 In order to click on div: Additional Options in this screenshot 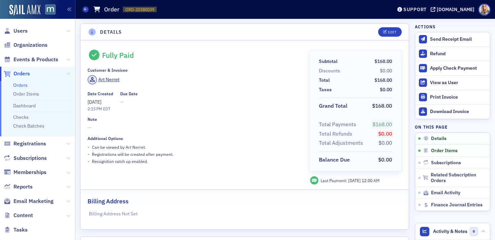, I will do `click(105, 138)`.